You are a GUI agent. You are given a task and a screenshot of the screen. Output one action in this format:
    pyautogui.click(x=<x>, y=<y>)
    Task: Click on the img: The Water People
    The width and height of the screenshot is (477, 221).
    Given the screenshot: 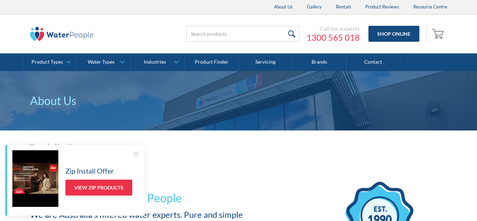 What is the action you would take?
    pyautogui.click(x=62, y=34)
    